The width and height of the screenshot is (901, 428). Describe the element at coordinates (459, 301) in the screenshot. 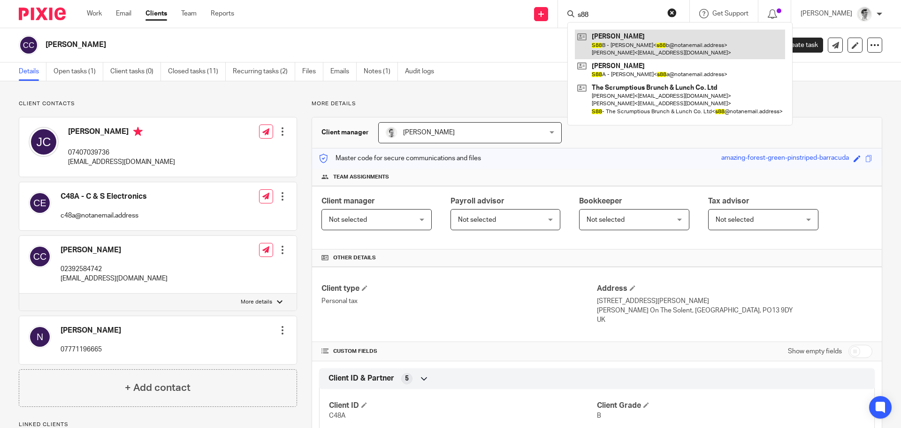

I see `p: Personal tax` at that location.